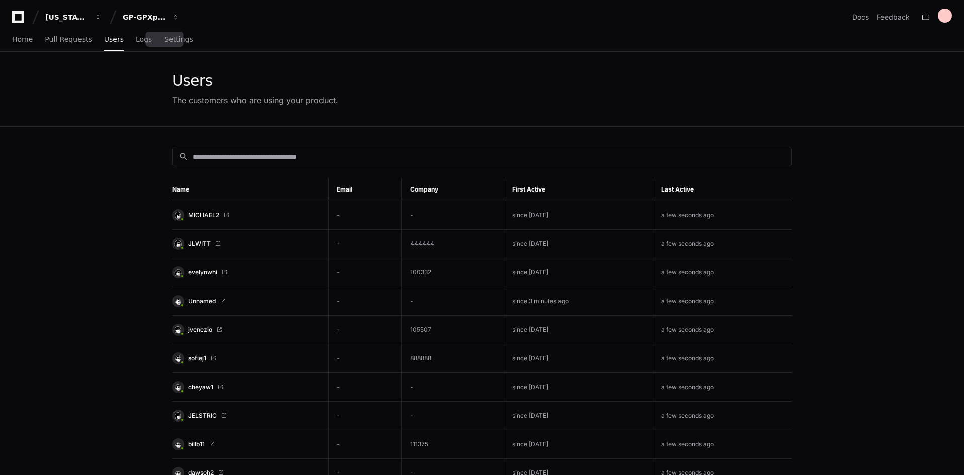  I want to click on span: Unnamed, so click(202, 301).